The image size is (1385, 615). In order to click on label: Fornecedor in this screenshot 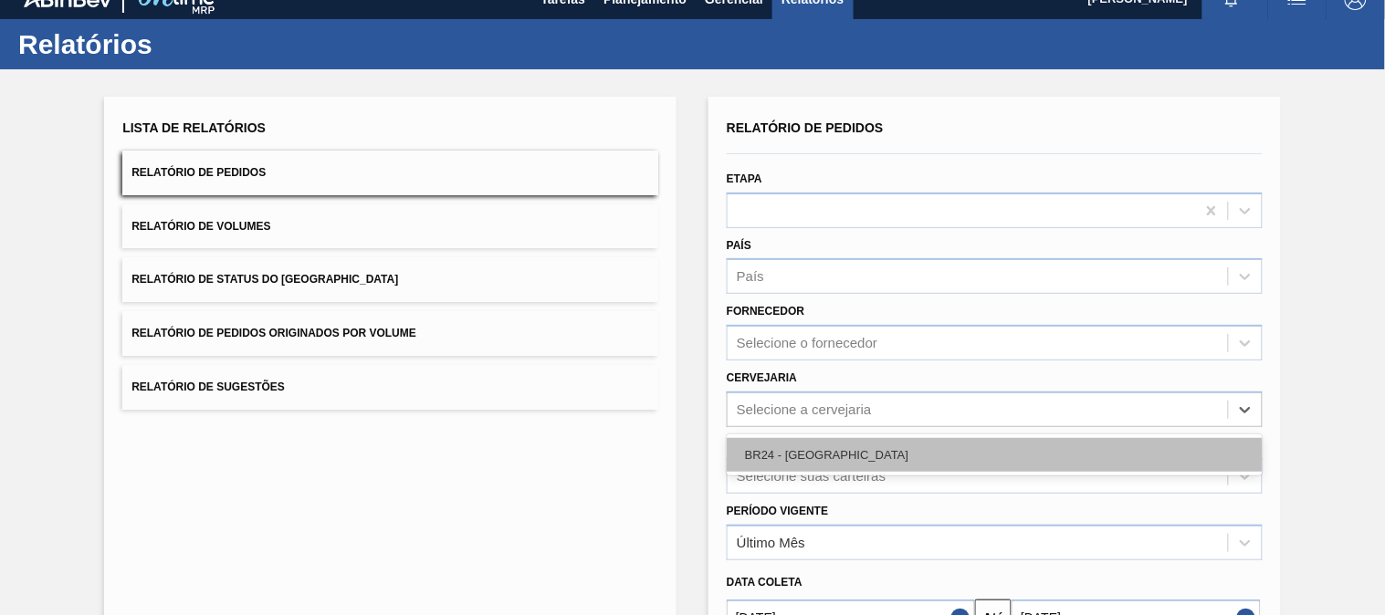, I will do `click(765, 311)`.